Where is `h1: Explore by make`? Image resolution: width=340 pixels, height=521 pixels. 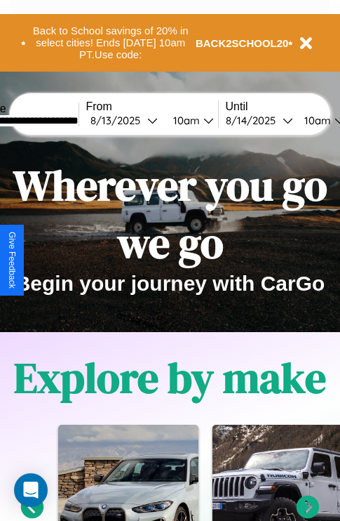 h1: Explore by make is located at coordinates (170, 377).